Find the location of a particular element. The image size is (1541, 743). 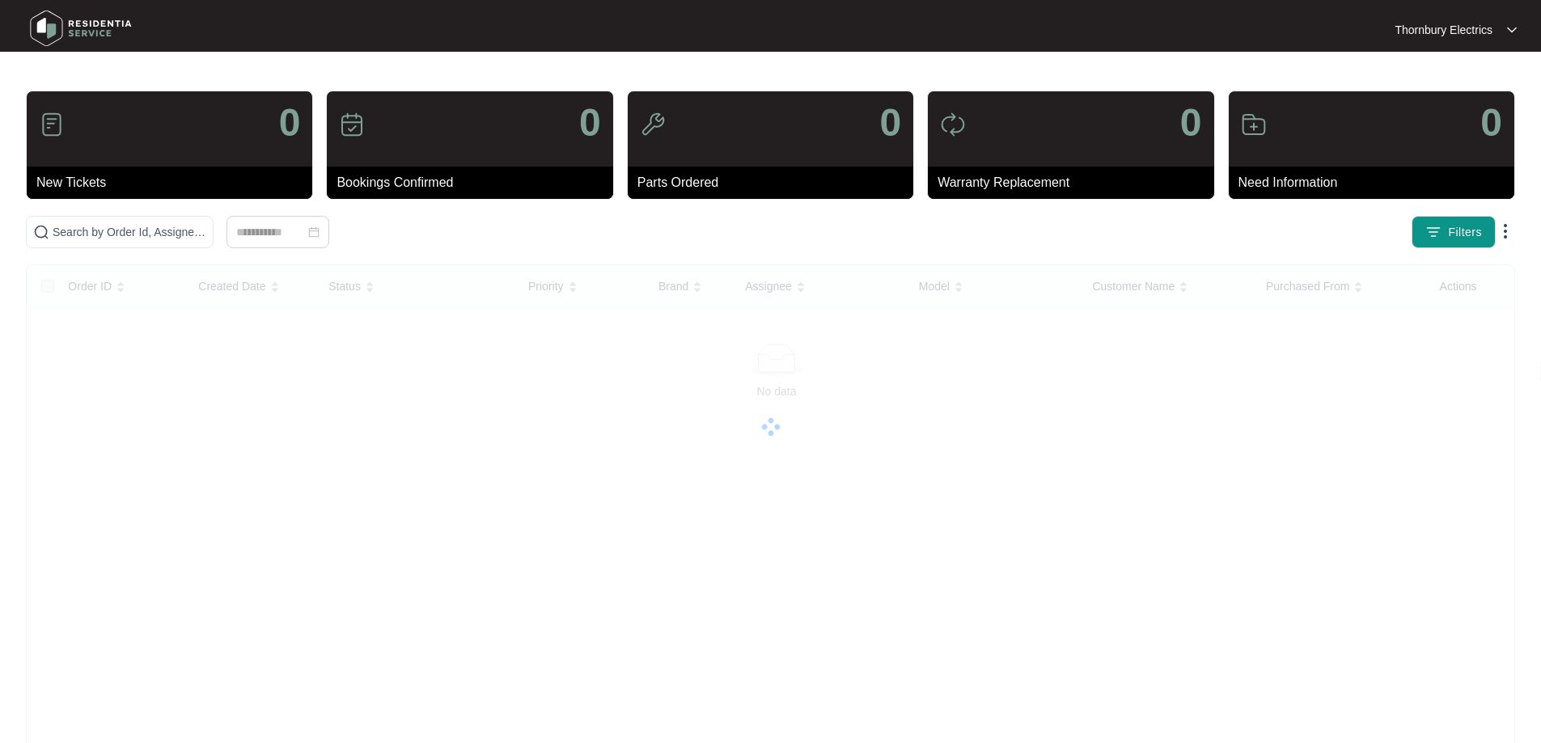

img: filter icon is located at coordinates (1433, 232).